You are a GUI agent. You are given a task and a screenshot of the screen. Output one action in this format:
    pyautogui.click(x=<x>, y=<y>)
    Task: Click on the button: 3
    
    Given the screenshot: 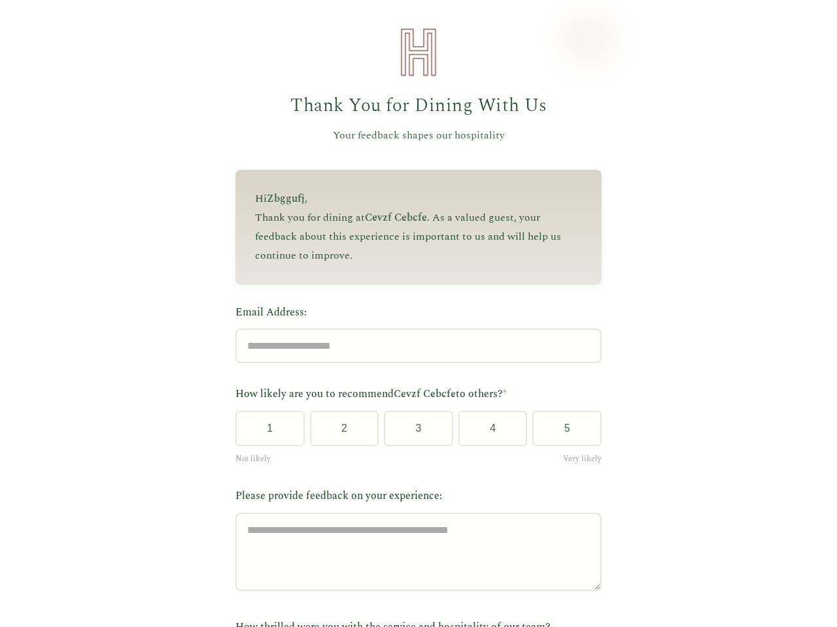 What is the action you would take?
    pyautogui.click(x=418, y=429)
    